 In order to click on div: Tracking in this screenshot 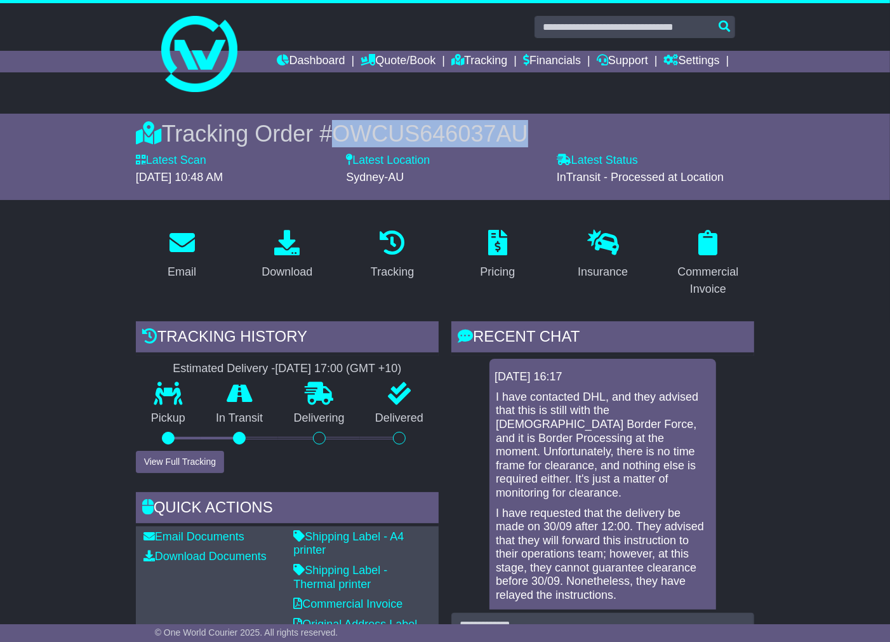, I will do `click(392, 272)`.